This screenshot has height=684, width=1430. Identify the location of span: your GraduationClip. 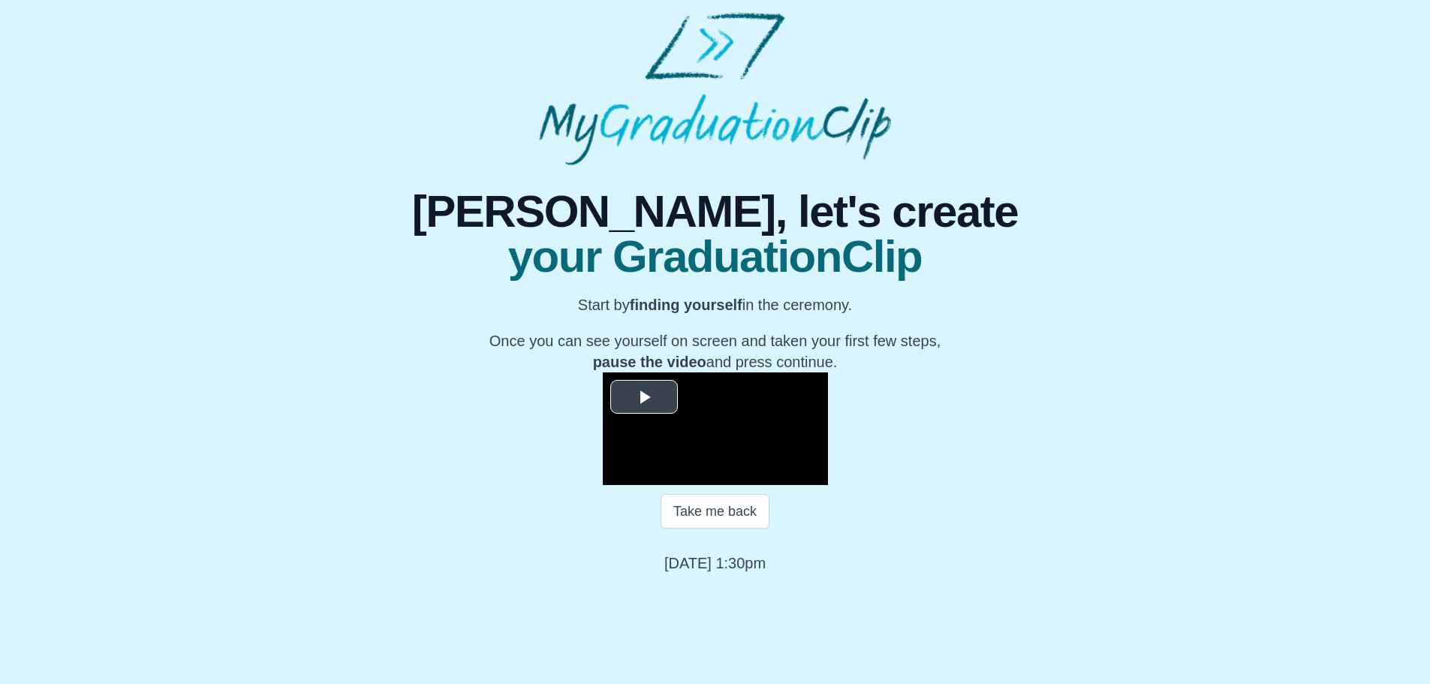
(715, 257).